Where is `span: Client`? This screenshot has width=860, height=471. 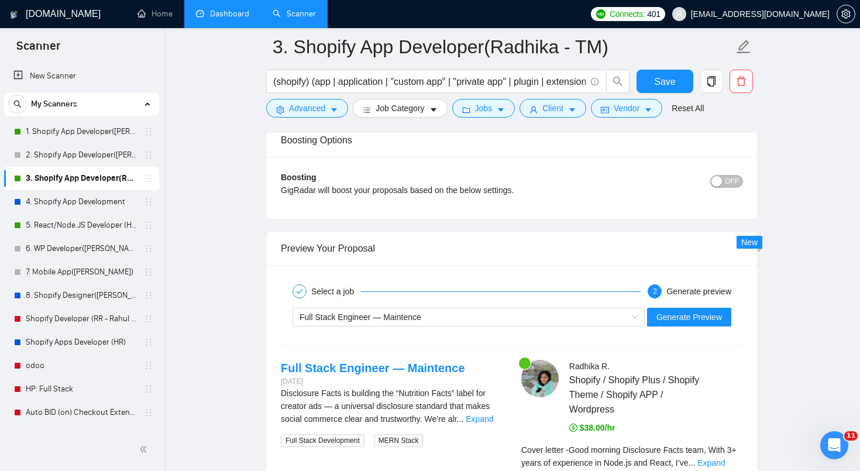 span: Client is located at coordinates (553, 108).